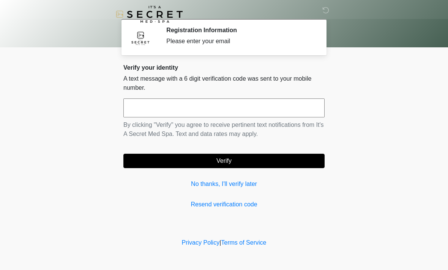 The height and width of the screenshot is (270, 448). I want to click on a: No thanks, I'll verify later, so click(224, 184).